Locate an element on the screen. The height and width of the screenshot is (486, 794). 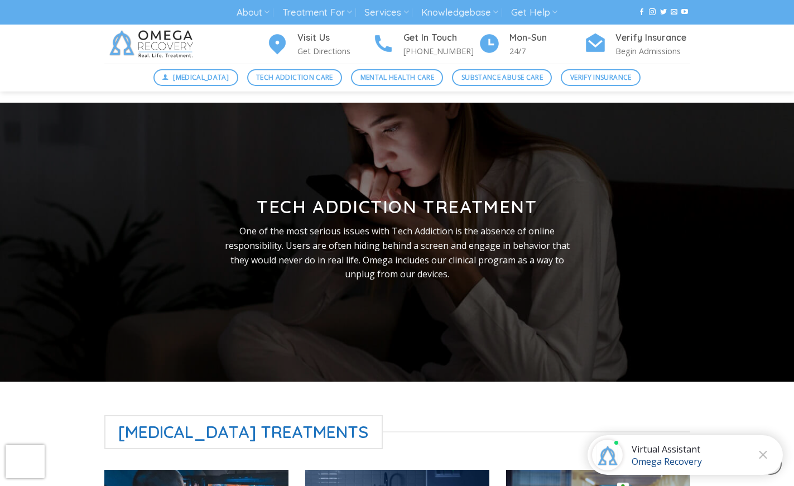
span: Mental Health Care is located at coordinates (398, 77).